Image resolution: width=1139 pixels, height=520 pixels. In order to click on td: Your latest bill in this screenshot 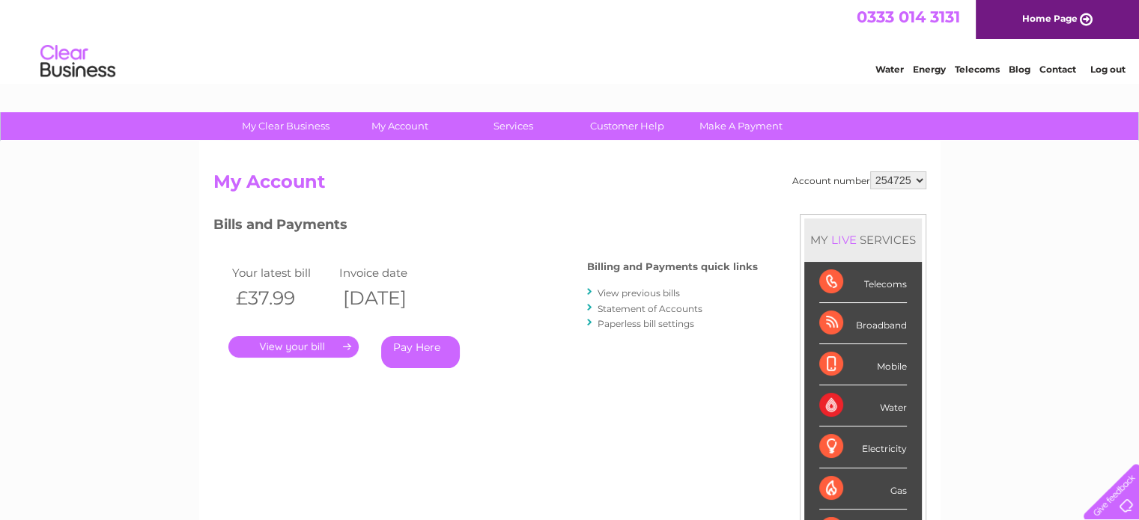, I will do `click(282, 273)`.